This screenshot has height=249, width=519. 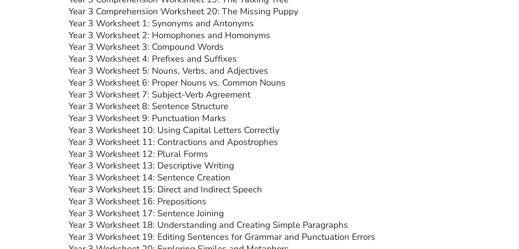 What do you see at coordinates (462, 211) in the screenshot?
I see `div: Chat Widget` at bounding box center [462, 211].